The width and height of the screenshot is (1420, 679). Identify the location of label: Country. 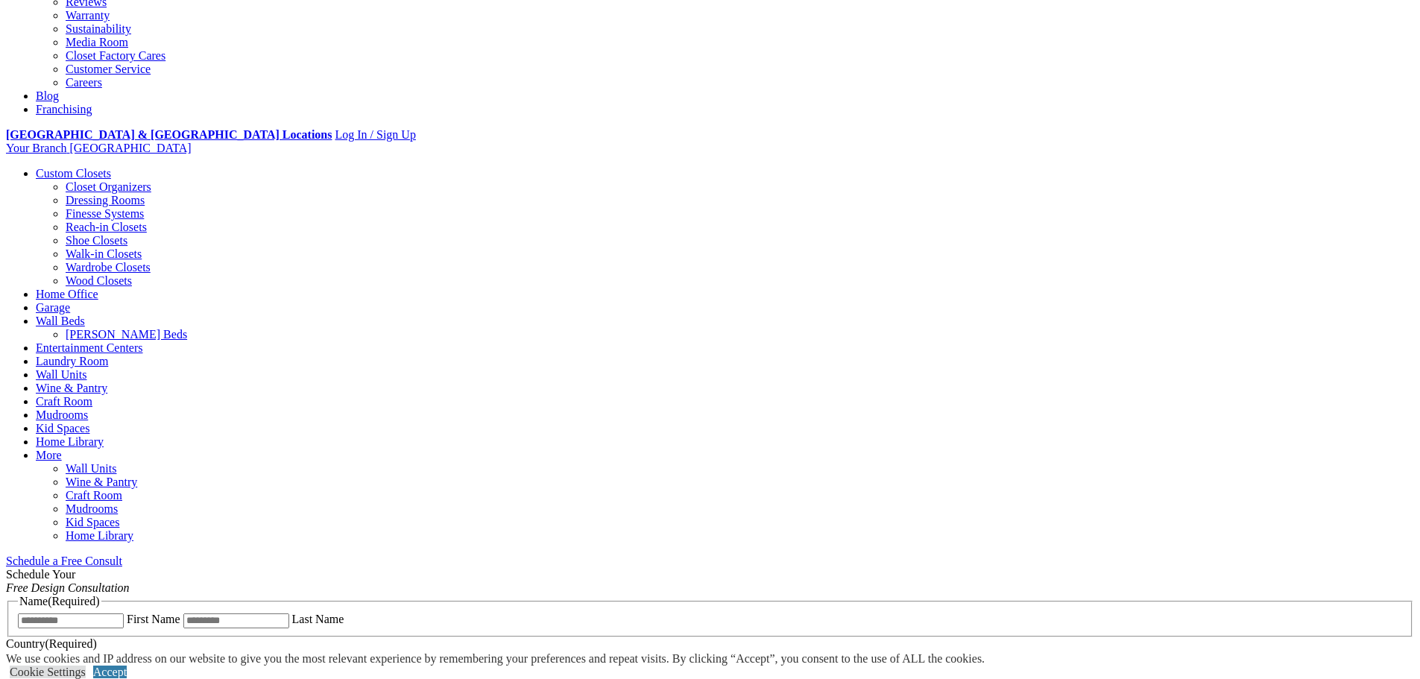
(51, 643).